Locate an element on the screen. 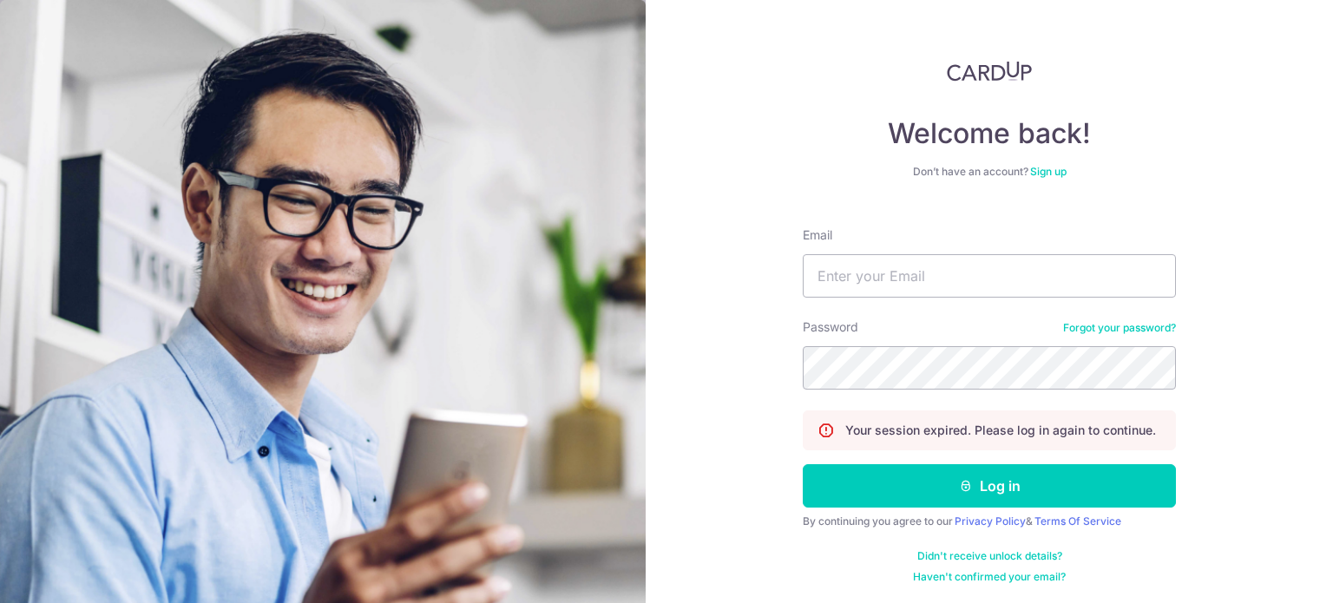 The image size is (1333, 603). div: By continuing you agree to our & is located at coordinates (990, 522).